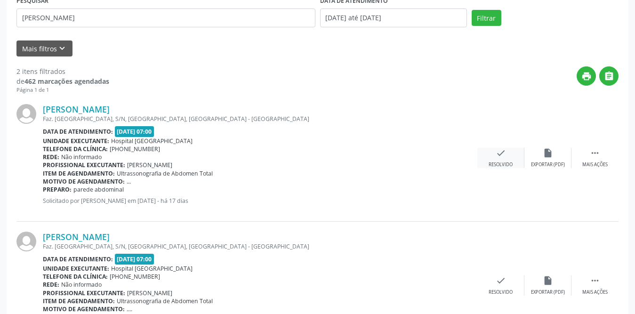  I want to click on input: Selecione um intervalo, so click(393, 18).